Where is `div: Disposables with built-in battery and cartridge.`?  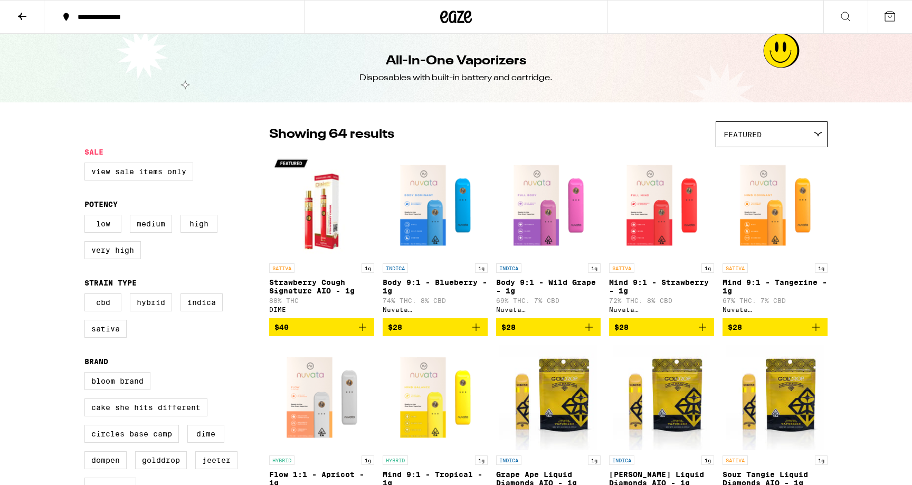
div: Disposables with built-in battery and cartridge. is located at coordinates (456, 78).